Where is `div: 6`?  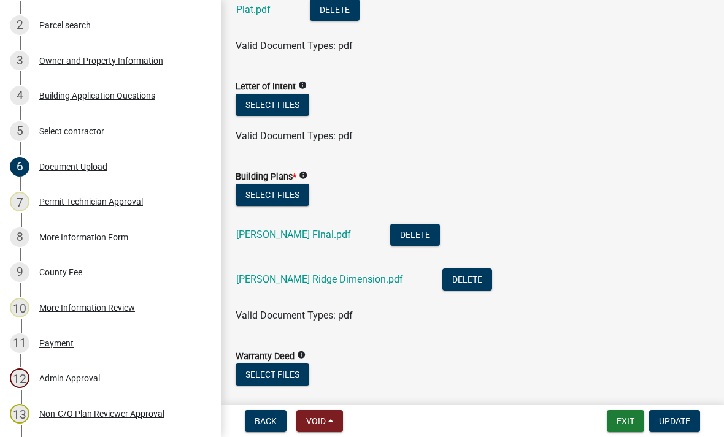
div: 6 is located at coordinates (20, 167).